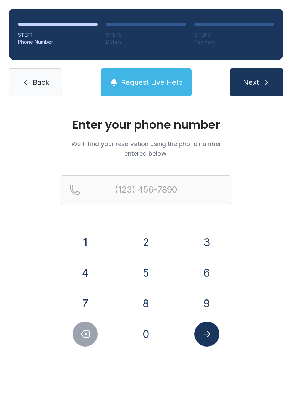 This screenshot has width=292, height=405. Describe the element at coordinates (146, 35) in the screenshot. I see `div: STEP 2` at that location.